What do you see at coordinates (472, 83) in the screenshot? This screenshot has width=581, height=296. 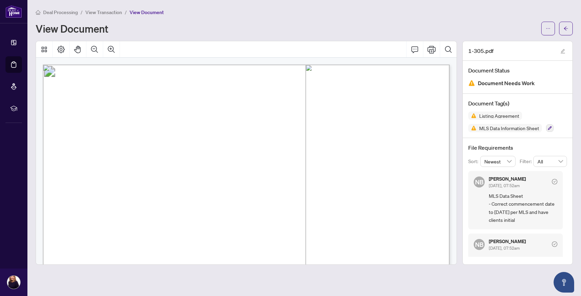 I see `img: Document Status` at bounding box center [472, 83].